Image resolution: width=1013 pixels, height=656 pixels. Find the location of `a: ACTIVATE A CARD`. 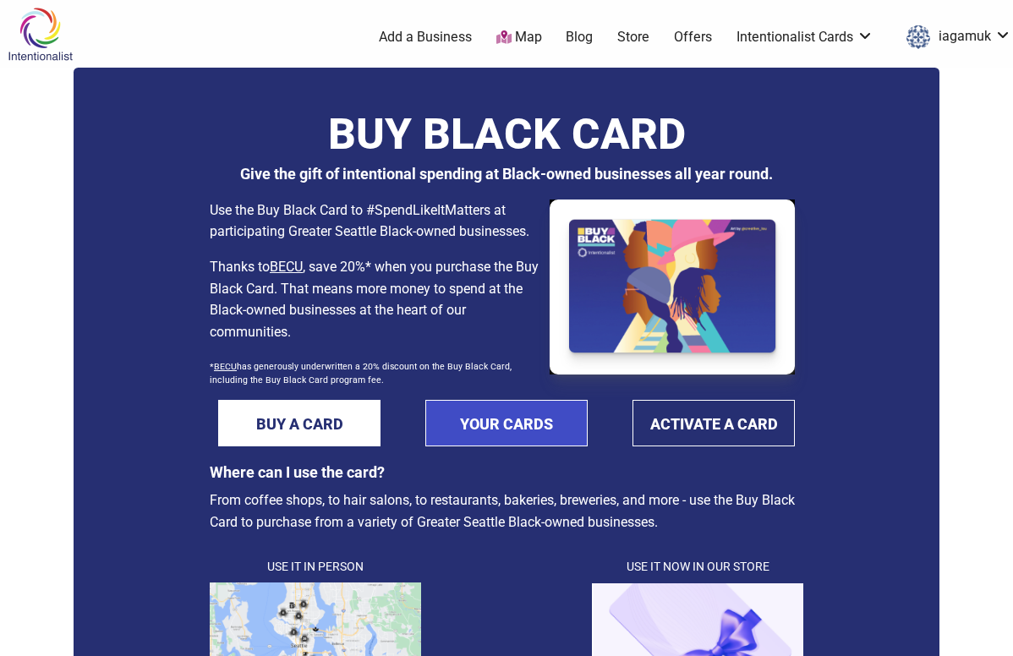

a: ACTIVATE A CARD is located at coordinates (714, 423).